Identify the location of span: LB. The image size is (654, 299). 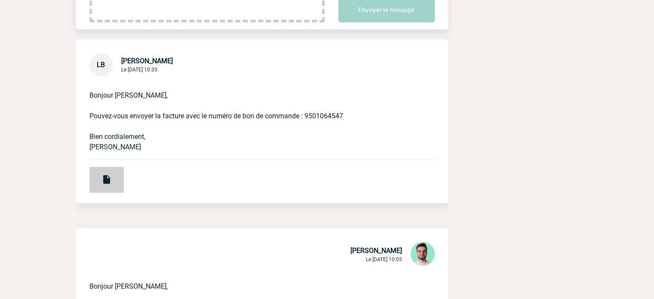
(101, 65).